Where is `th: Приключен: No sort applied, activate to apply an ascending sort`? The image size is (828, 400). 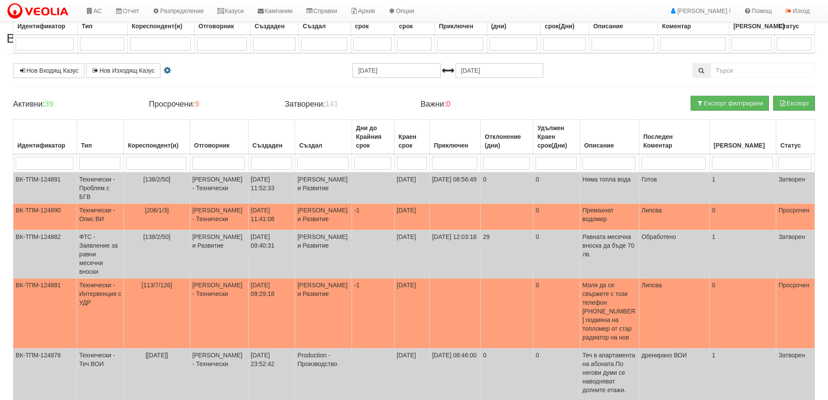
th: Приключен: No sort applied, activate to apply an ascending sort is located at coordinates (455, 137).